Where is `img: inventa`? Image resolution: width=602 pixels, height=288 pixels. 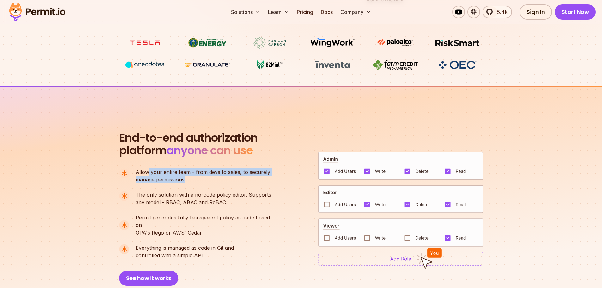 img: inventa is located at coordinates (332, 64).